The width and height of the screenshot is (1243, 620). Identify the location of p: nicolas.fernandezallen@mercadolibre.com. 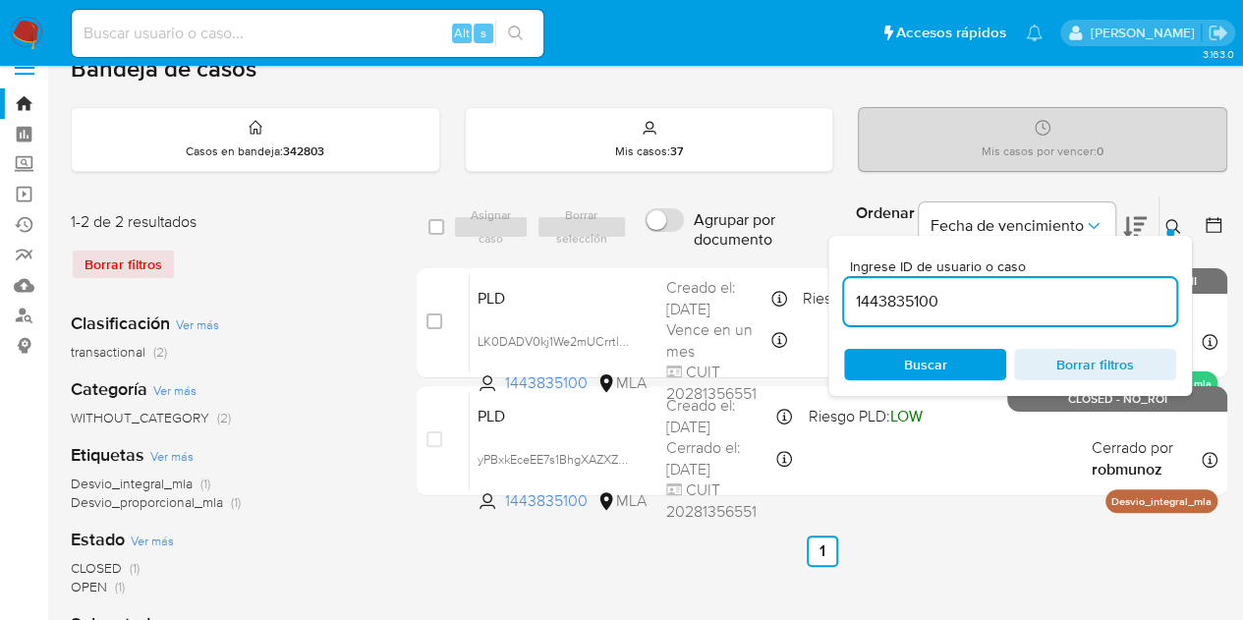
(1145, 32).